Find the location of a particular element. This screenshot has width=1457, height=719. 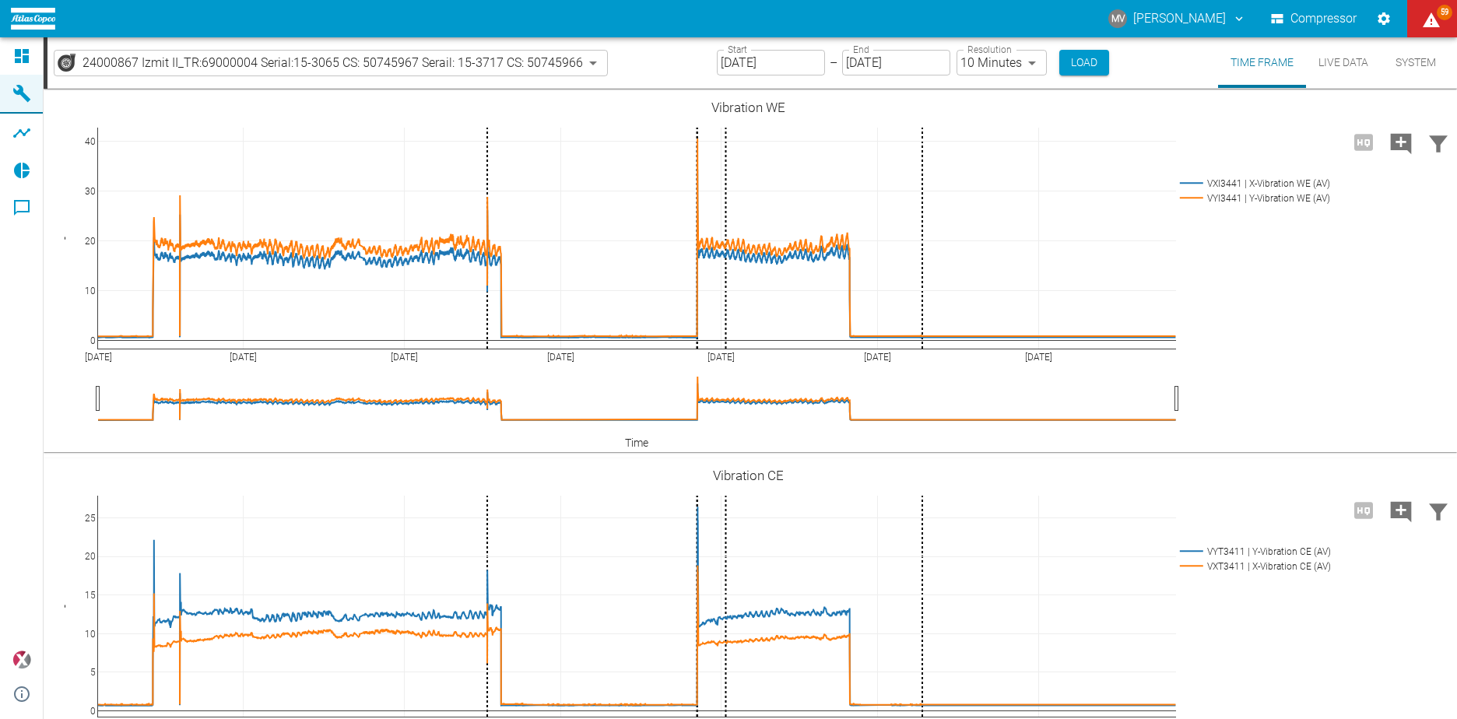

label: Start is located at coordinates (737, 49).